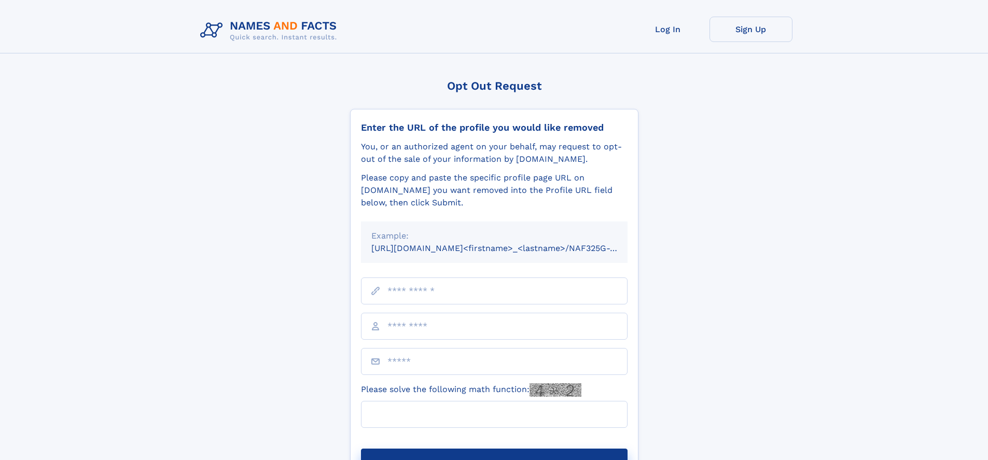 The image size is (988, 460). Describe the element at coordinates (751, 29) in the screenshot. I see `a: Sign Up` at that location.